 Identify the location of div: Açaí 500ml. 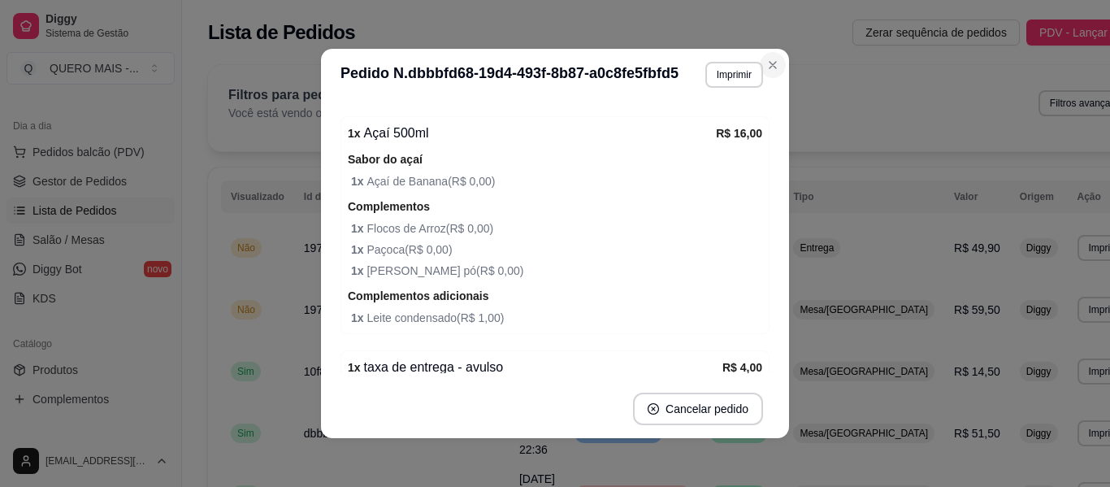
(531, 133).